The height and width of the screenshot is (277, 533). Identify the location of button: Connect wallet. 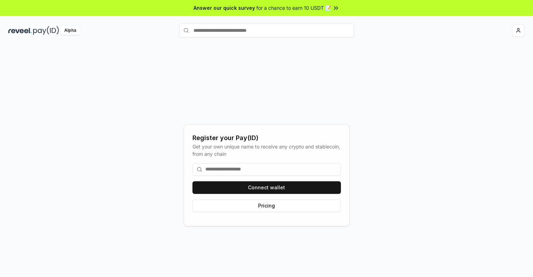
(266, 187).